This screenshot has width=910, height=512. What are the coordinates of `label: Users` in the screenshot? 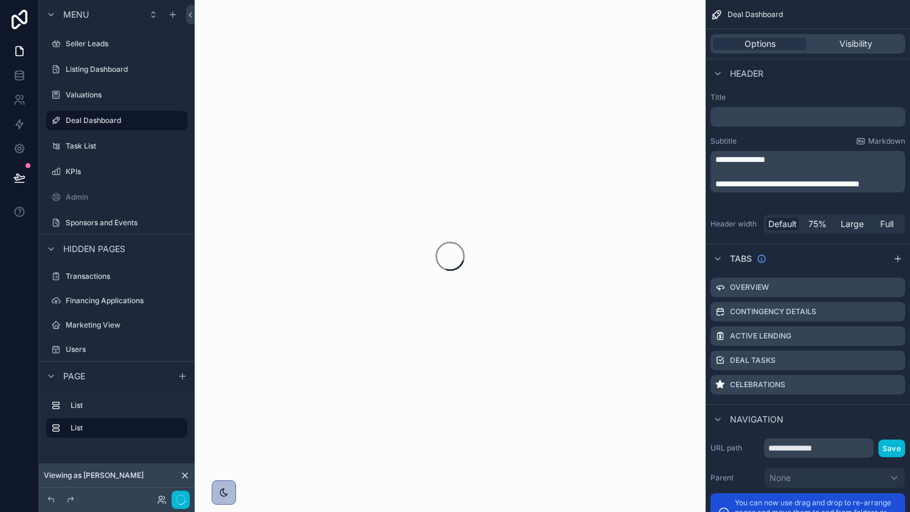 It's located at (125, 349).